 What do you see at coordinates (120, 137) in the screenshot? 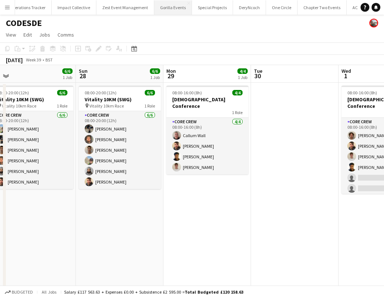
I see `app-job-card: 08:00-20:00 (12h)6/6Vitality 10KM (SWG) Vitality 10km Race1 RoleCore Crew6/608:00-20:00 (12h)[PER...` at bounding box center [120, 137].